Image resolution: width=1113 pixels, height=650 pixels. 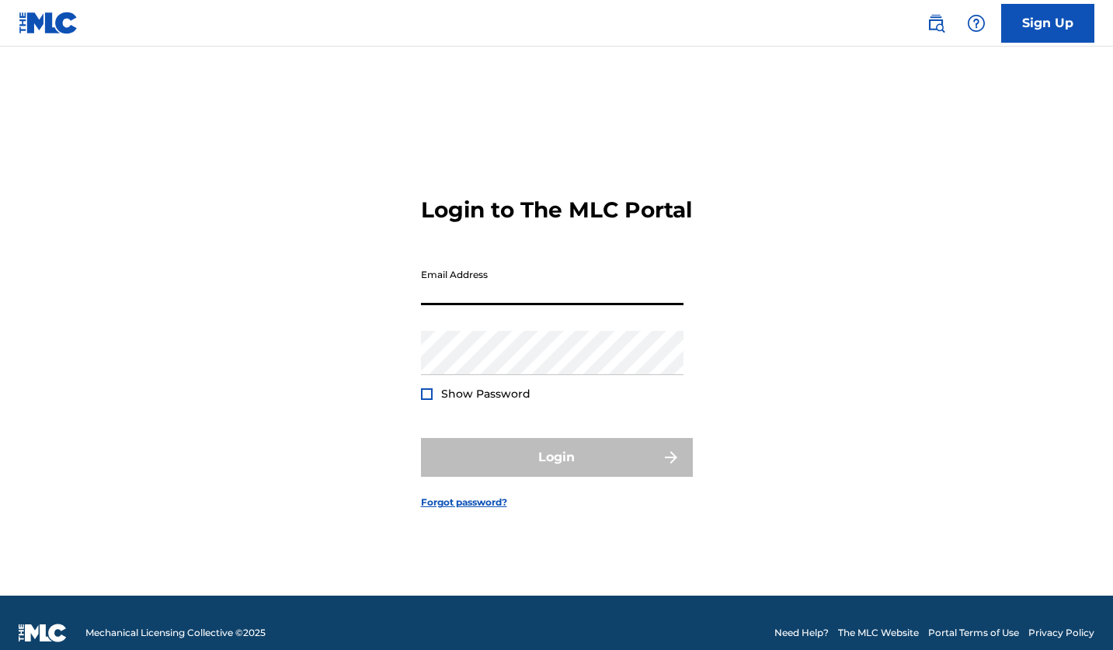 I want to click on a: Forgot password?, so click(x=464, y=502).